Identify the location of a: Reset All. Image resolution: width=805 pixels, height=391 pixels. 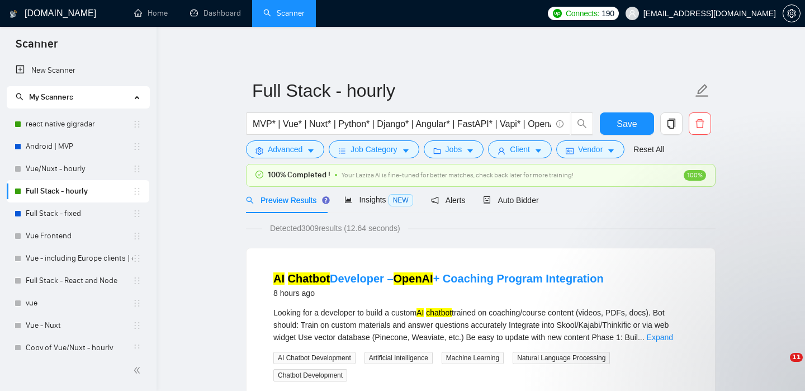
(648, 149).